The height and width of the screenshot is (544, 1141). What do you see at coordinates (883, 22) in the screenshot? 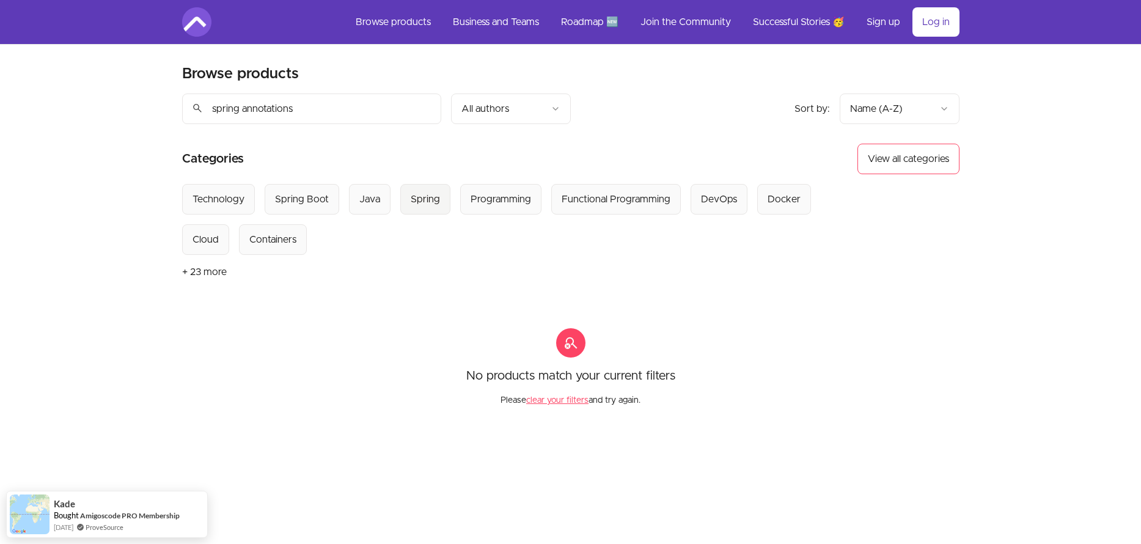
I see `a: Sign up` at bounding box center [883, 22].